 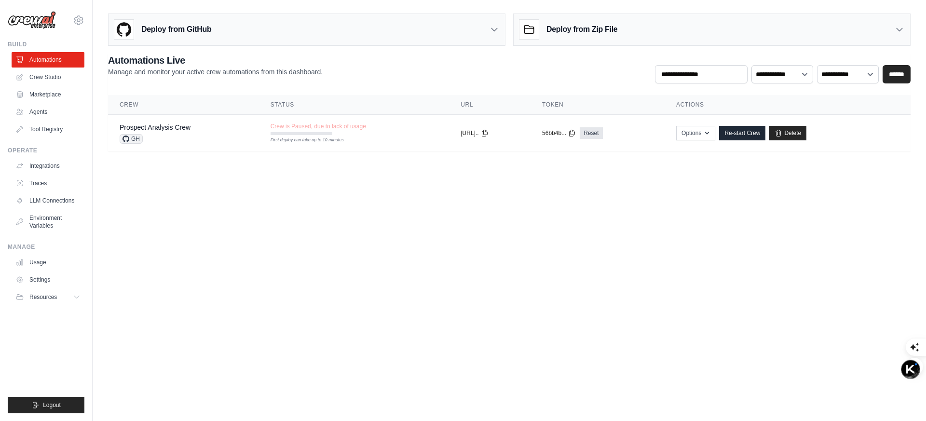 What do you see at coordinates (131, 139) in the screenshot?
I see `span: GH` at bounding box center [131, 139].